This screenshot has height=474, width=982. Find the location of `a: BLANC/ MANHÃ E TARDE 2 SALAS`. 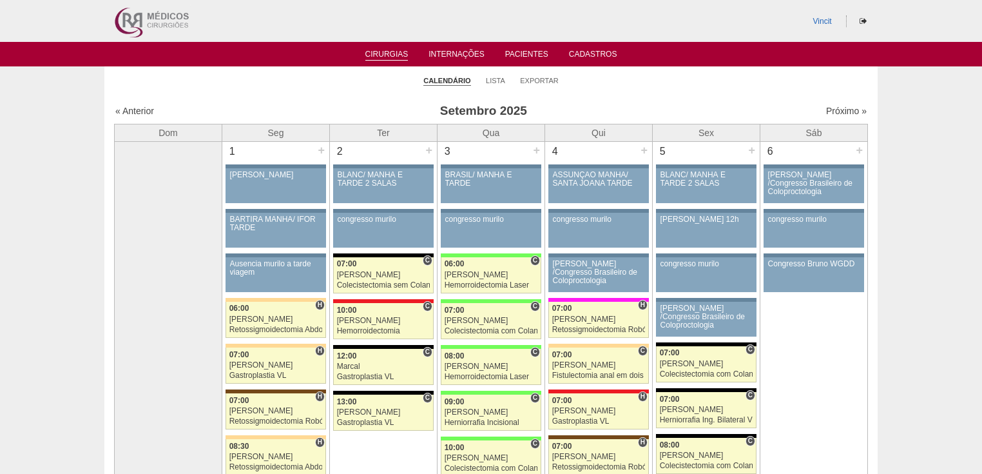

a: BLANC/ MANHÃ E TARDE 2 SALAS is located at coordinates (706, 186).